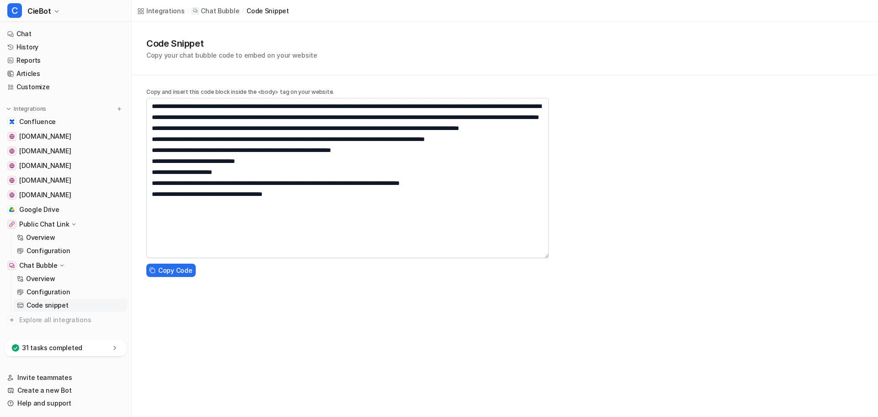  Describe the element at coordinates (12, 210) in the screenshot. I see `img: Google Drive` at that location.